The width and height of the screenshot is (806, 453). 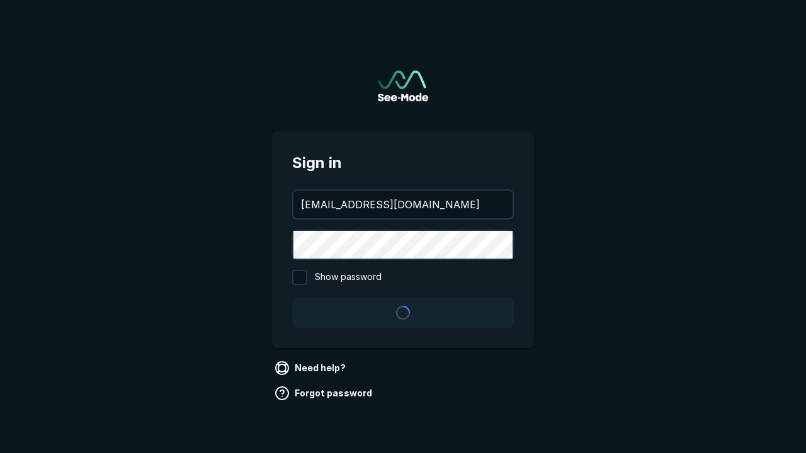 What do you see at coordinates (403, 86) in the screenshot?
I see `img: See-Mode Logo` at bounding box center [403, 86].